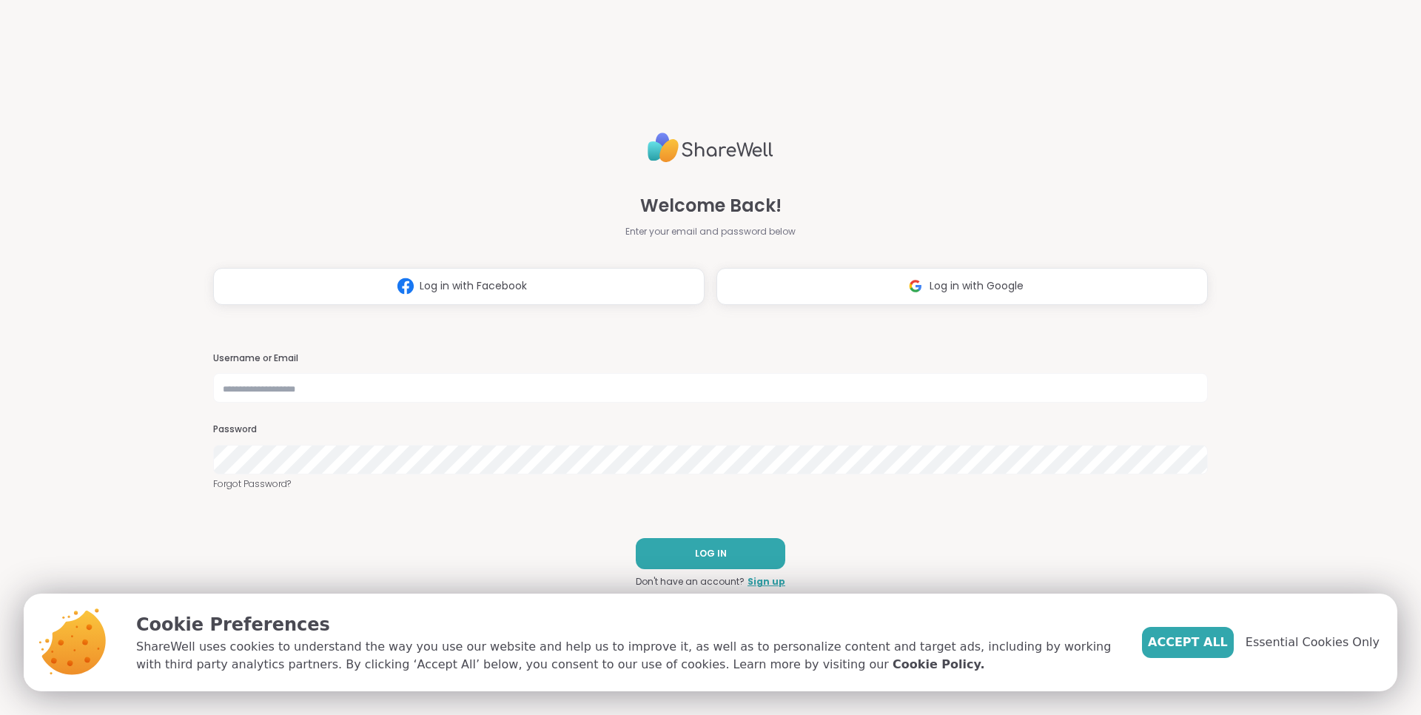  Describe the element at coordinates (1188, 643) in the screenshot. I see `button: Accept All` at that location.